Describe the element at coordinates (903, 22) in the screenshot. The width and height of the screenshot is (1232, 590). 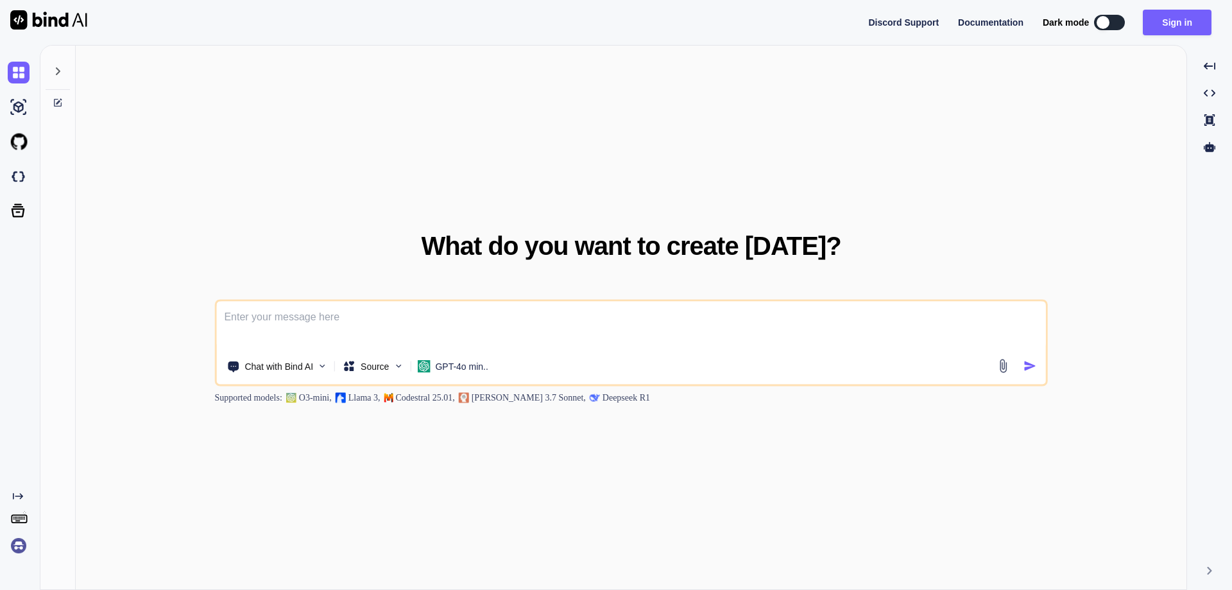
I see `span: Discord Support` at that location.